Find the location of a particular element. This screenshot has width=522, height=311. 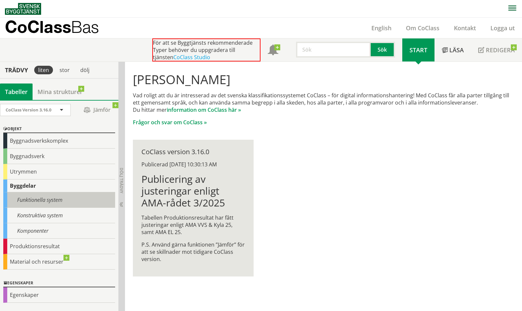

a: Läsa is located at coordinates (452, 50).